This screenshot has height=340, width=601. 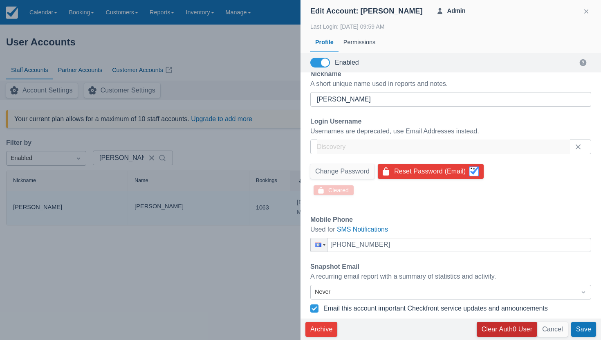 What do you see at coordinates (457, 308) in the screenshot?
I see `div: Email this account important Checkfront service updates and announcements` at bounding box center [457, 308].